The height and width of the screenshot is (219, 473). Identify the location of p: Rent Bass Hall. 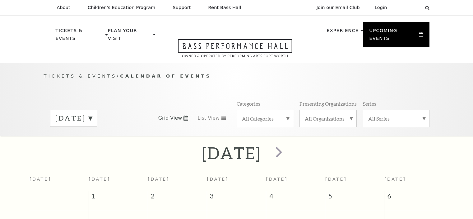
(225, 7).